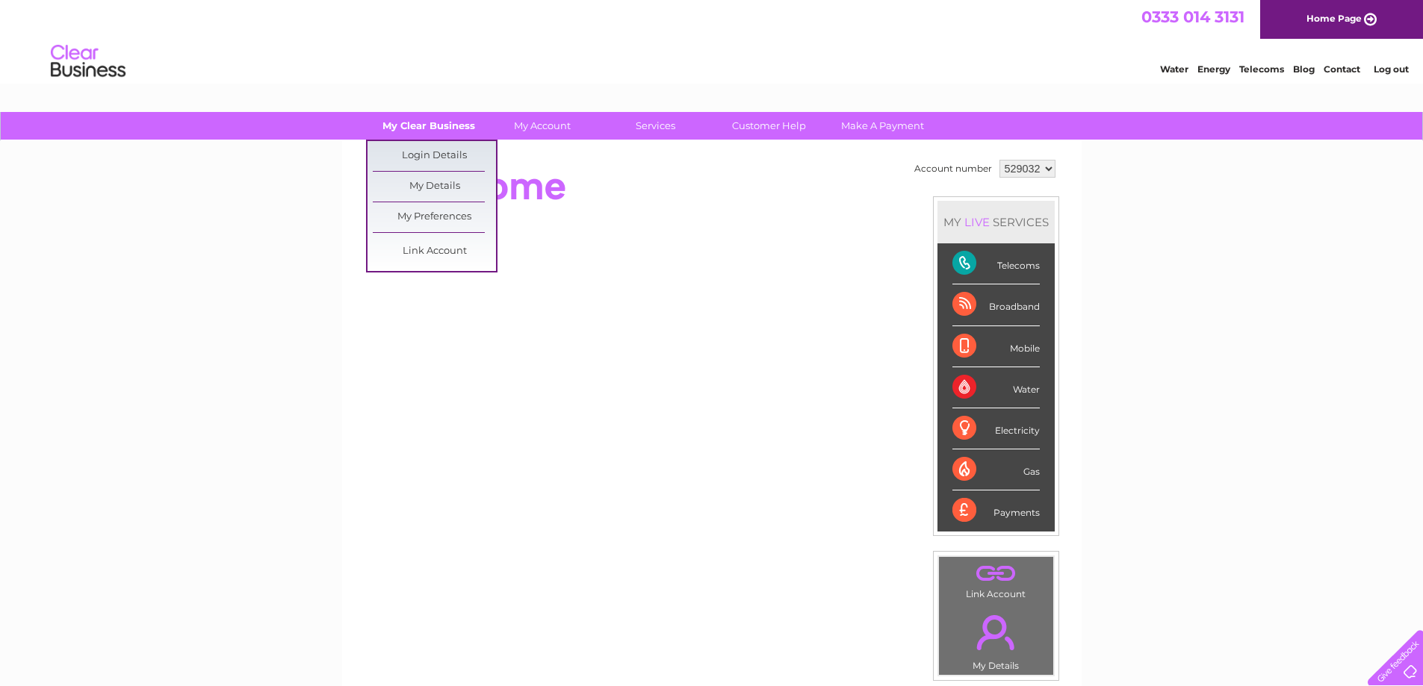 The width and height of the screenshot is (1423, 686). What do you see at coordinates (434, 187) in the screenshot?
I see `a: My Details` at bounding box center [434, 187].